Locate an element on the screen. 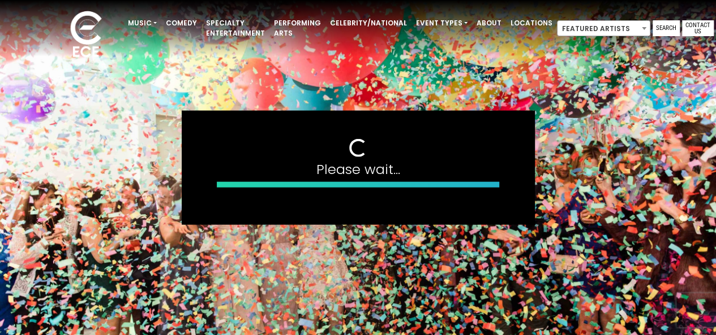 This screenshot has height=335, width=716. a: Contact Us is located at coordinates (697, 28).